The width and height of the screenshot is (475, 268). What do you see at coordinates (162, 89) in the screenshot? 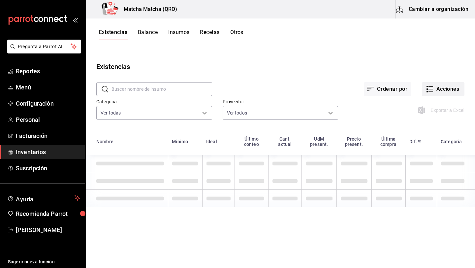
I see `input: Buscar nombre de insumo` at bounding box center [162, 89].